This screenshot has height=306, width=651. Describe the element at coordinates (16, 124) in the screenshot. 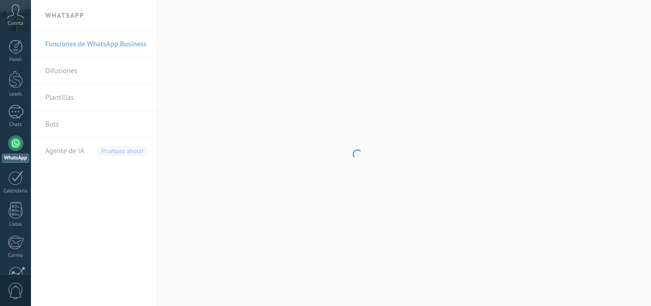

I see `div: Chats` at that location.